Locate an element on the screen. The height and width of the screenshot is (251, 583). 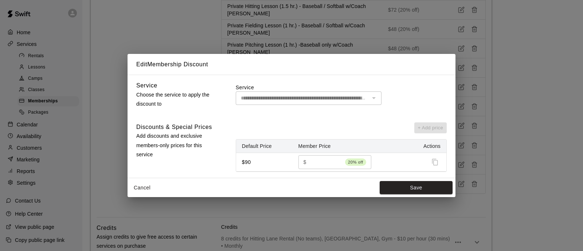
button: Save is located at coordinates (416, 188).